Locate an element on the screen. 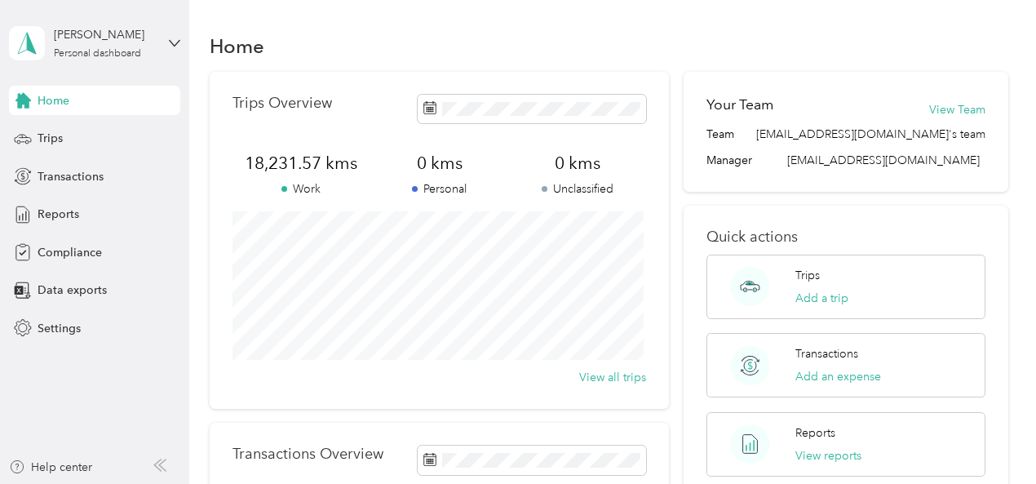  p: Unclassified is located at coordinates (577, 188).